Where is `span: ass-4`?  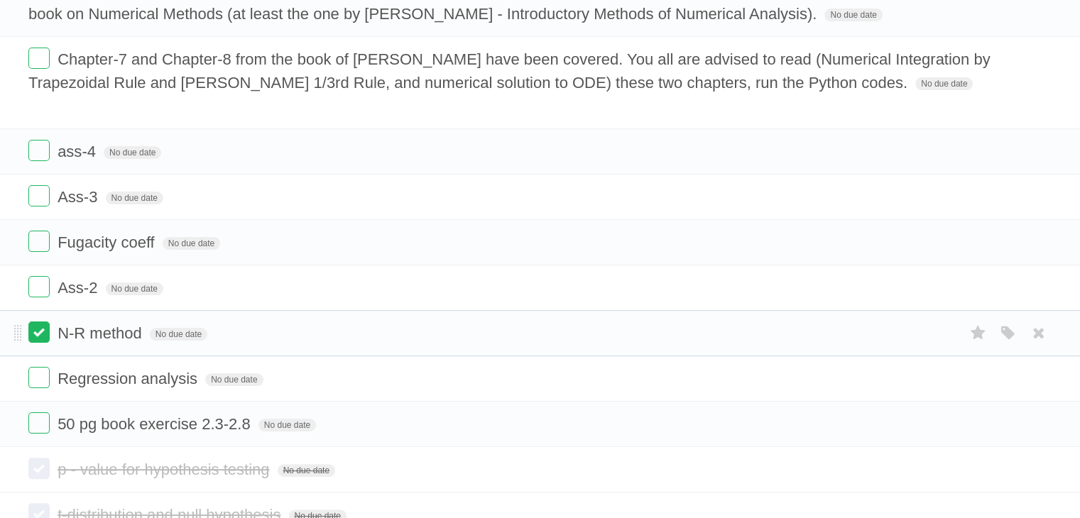
span: ass-4 is located at coordinates (78, 151).